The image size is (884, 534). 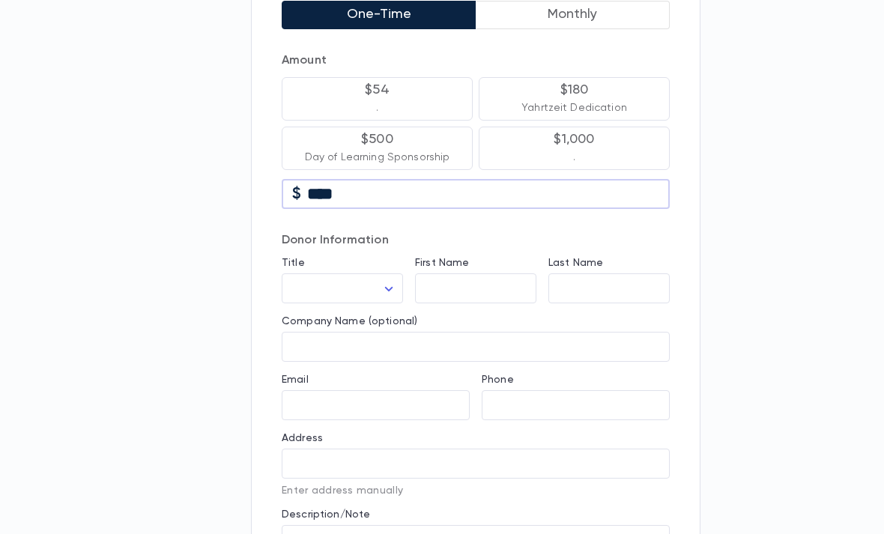 I want to click on label: Last Name, so click(x=576, y=263).